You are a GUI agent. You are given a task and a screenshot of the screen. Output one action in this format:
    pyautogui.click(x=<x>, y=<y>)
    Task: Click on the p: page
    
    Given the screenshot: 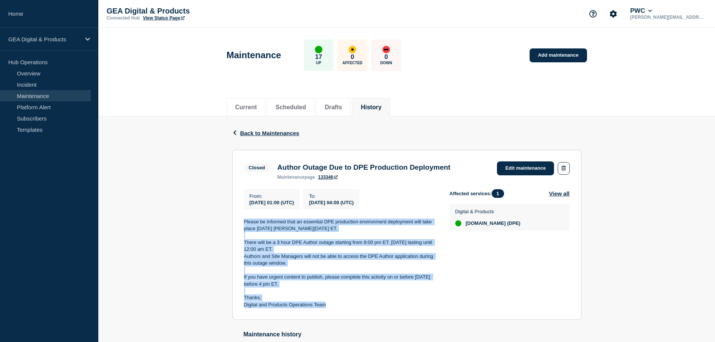 What is the action you would take?
    pyautogui.click(x=296, y=177)
    